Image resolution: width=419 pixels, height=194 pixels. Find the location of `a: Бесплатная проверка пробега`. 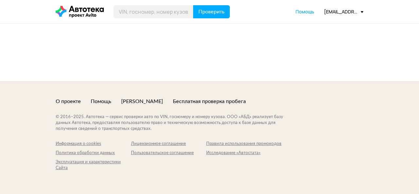

a: Бесплатная проверка пробега is located at coordinates (209, 102).